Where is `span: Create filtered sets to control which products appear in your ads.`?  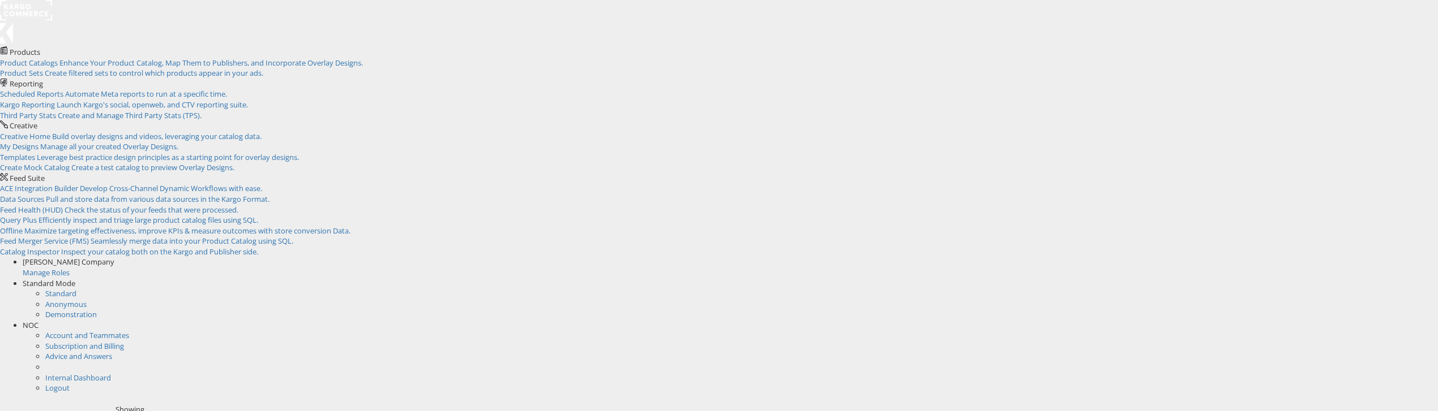
span: Create filtered sets to control which products appear in your ads. is located at coordinates (154, 73).